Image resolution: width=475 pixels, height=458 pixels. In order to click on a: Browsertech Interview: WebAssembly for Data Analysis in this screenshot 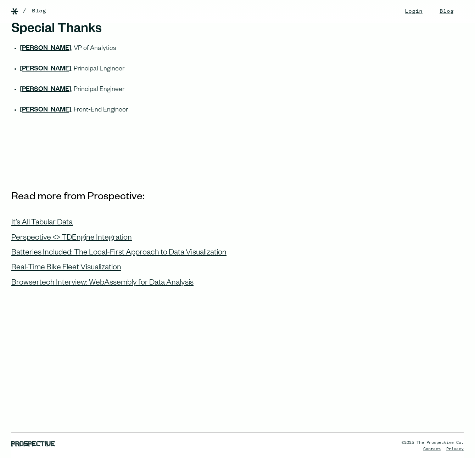, I will do `click(102, 281)`.